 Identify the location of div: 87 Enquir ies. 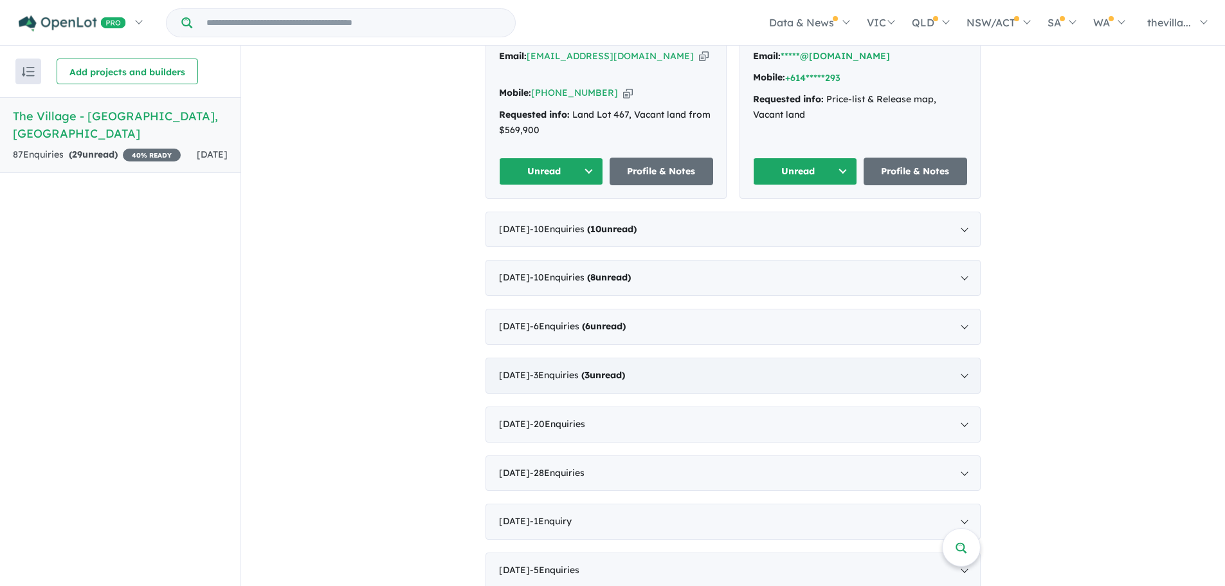
(96, 155).